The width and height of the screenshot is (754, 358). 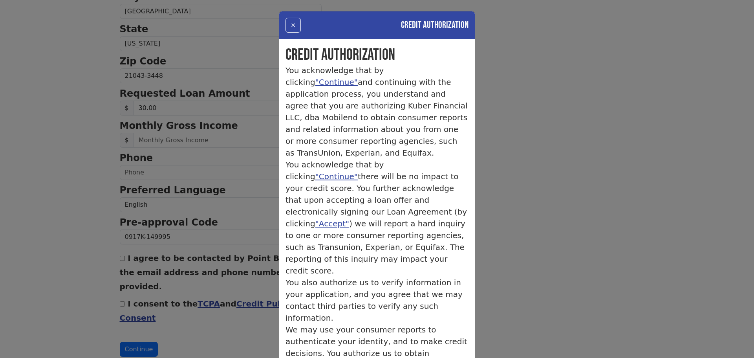 What do you see at coordinates (435, 25) in the screenshot?
I see `h4: Credit Authorization` at bounding box center [435, 25].